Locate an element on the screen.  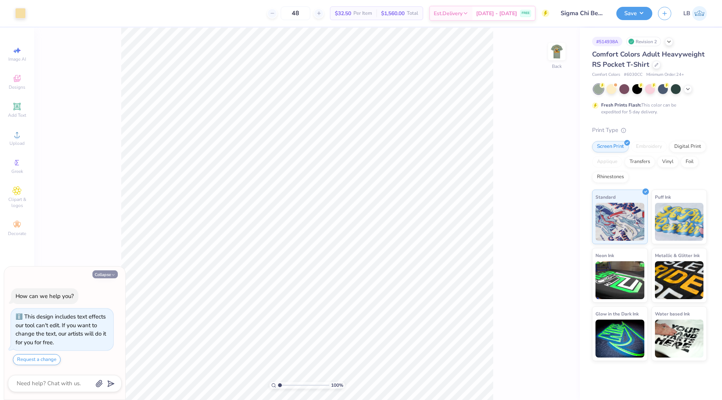
span: Add Text is located at coordinates (17, 115).